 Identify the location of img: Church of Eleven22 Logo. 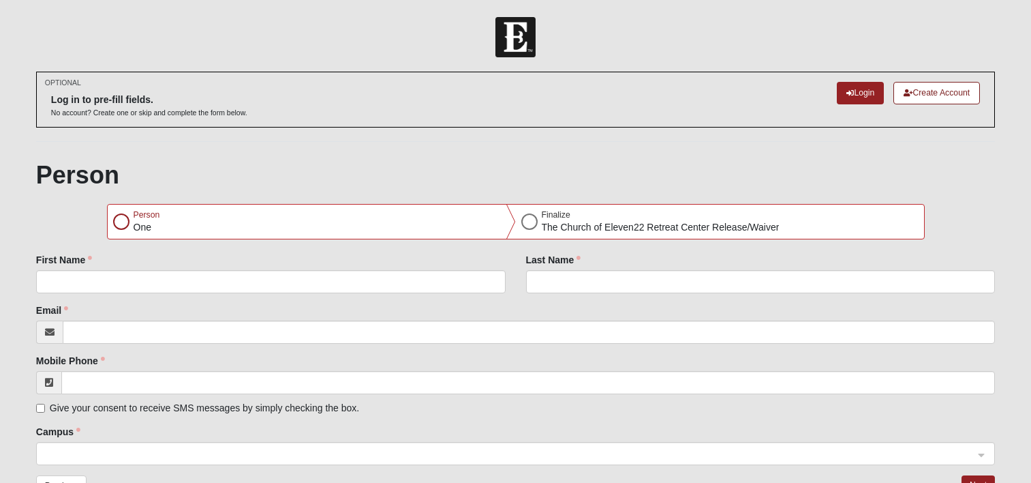
(515, 37).